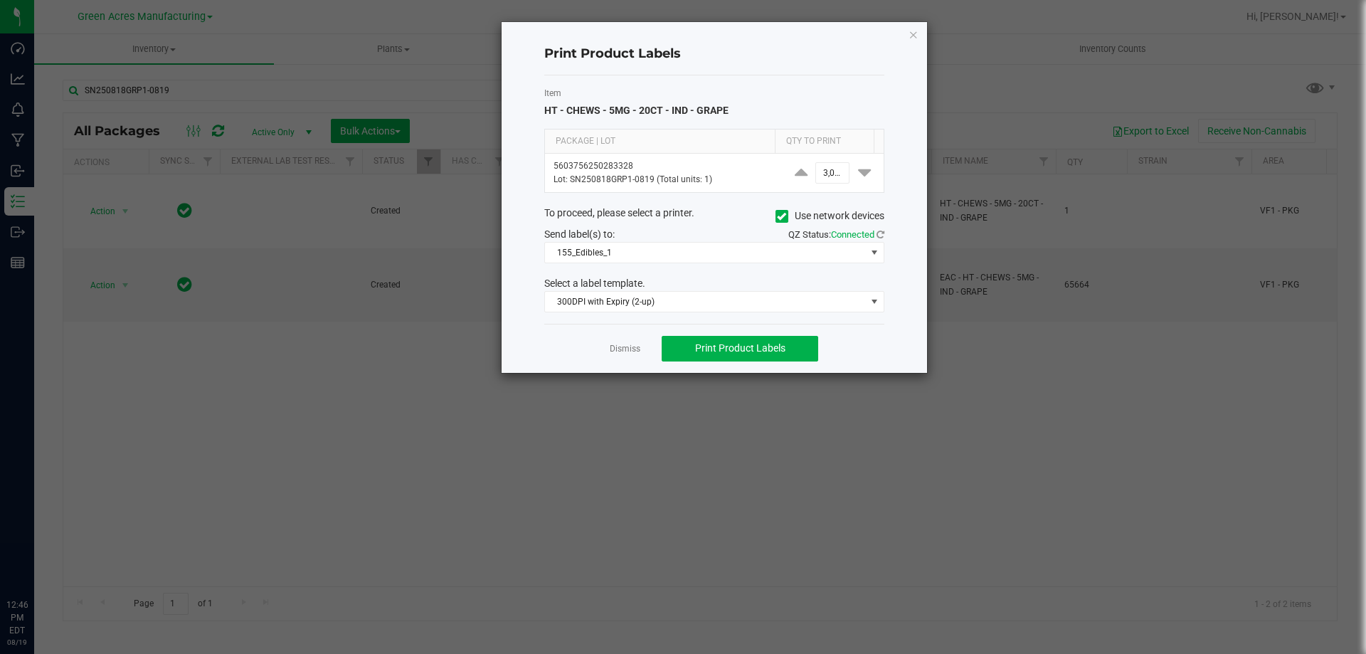 Image resolution: width=1366 pixels, height=654 pixels. Describe the element at coordinates (663, 166) in the screenshot. I see `p: 5603756250283328` at that location.